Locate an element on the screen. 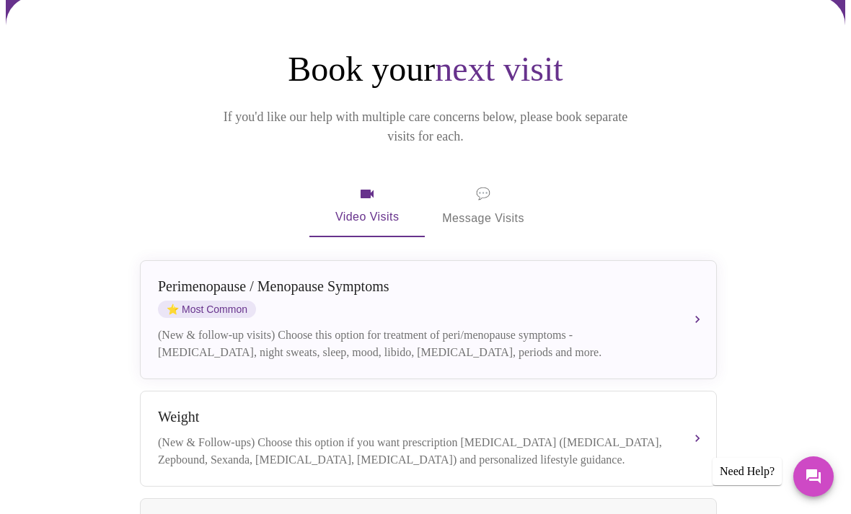  div: (New & follow-up visits) Choose this option for treatment of peri/menopause symptoms - [MEDICAL_D... is located at coordinates (414, 344).